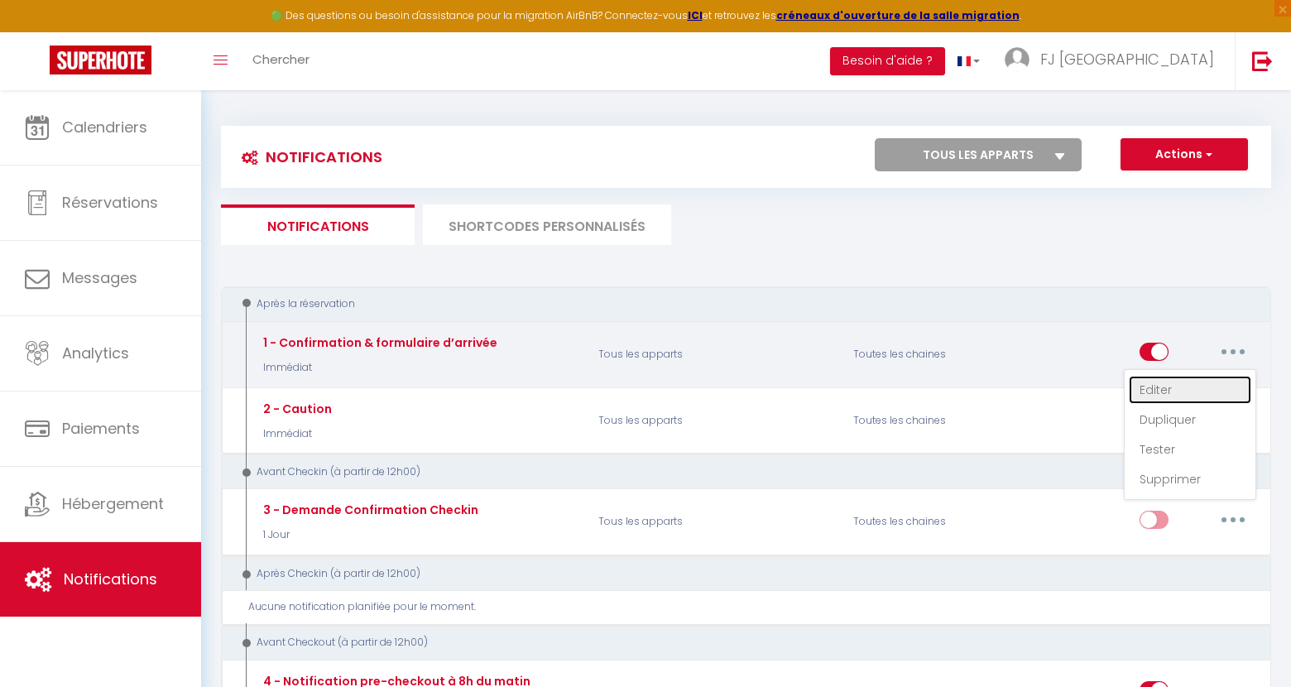 The width and height of the screenshot is (1291, 687). What do you see at coordinates (295, 409) in the screenshot?
I see `div: 2 - Caution` at bounding box center [295, 409].